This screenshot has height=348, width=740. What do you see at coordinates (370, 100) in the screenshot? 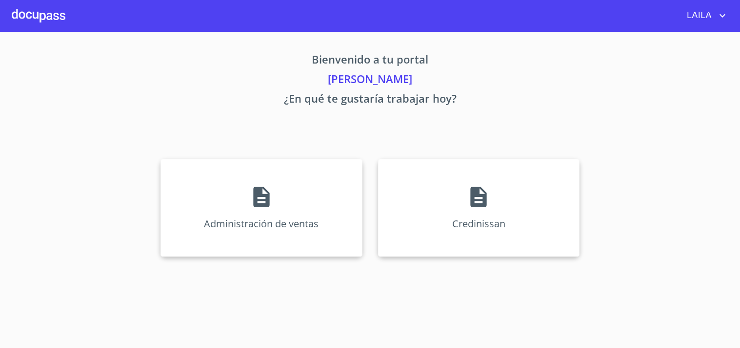
I see `p: ¿En qué te gustaría trabajar hoy?` at bounding box center [370, 100].